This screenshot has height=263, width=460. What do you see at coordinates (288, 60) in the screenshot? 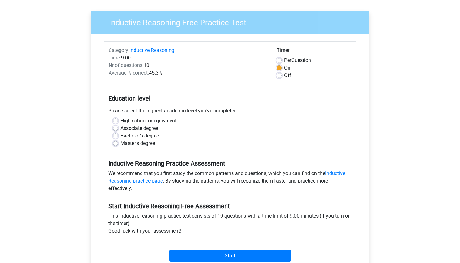
I see `span: Per` at bounding box center [288, 60].